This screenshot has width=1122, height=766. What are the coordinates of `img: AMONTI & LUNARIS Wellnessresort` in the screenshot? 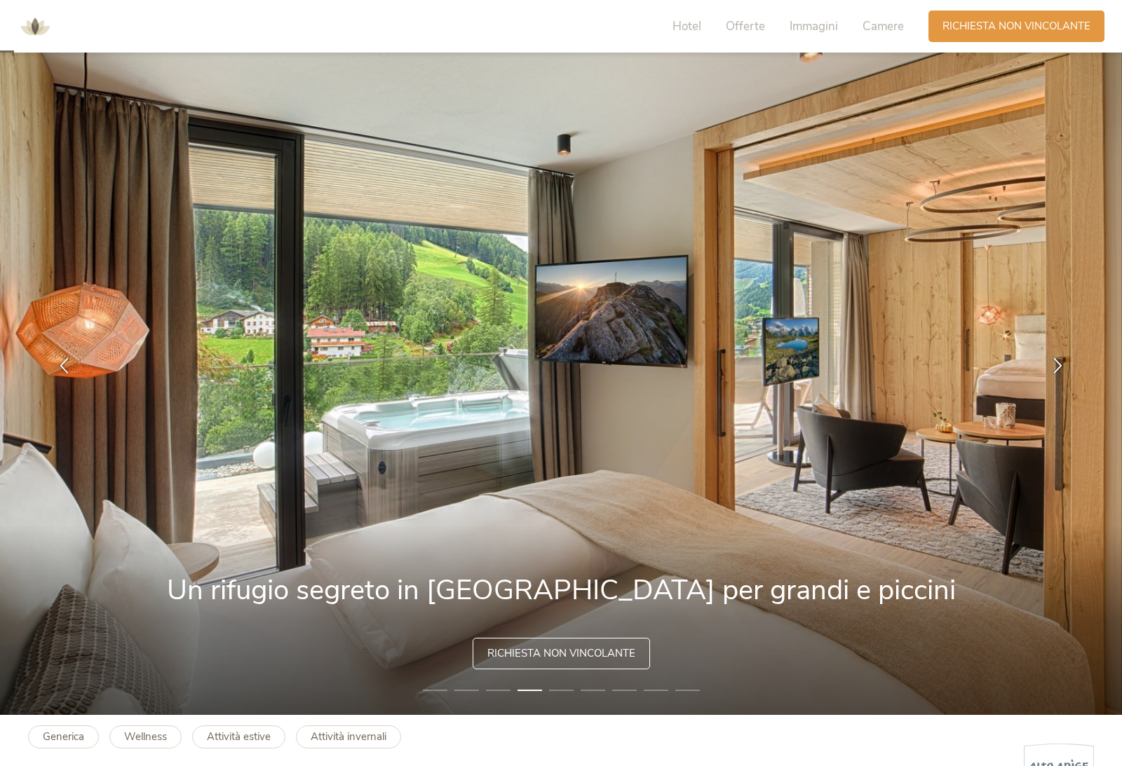 It's located at (35, 27).